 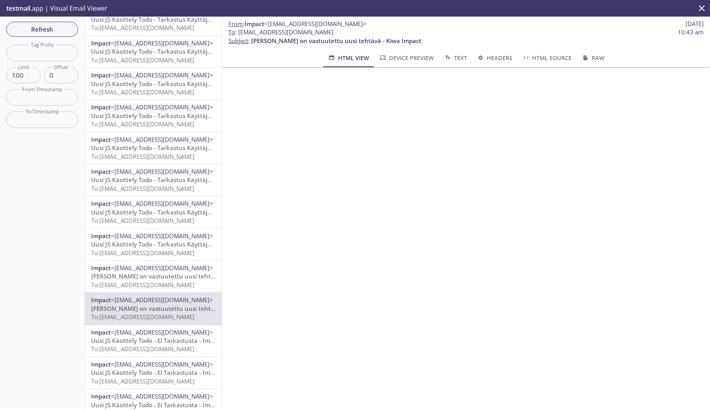 What do you see at coordinates (455, 58) in the screenshot?
I see `span: Text` at bounding box center [455, 58].